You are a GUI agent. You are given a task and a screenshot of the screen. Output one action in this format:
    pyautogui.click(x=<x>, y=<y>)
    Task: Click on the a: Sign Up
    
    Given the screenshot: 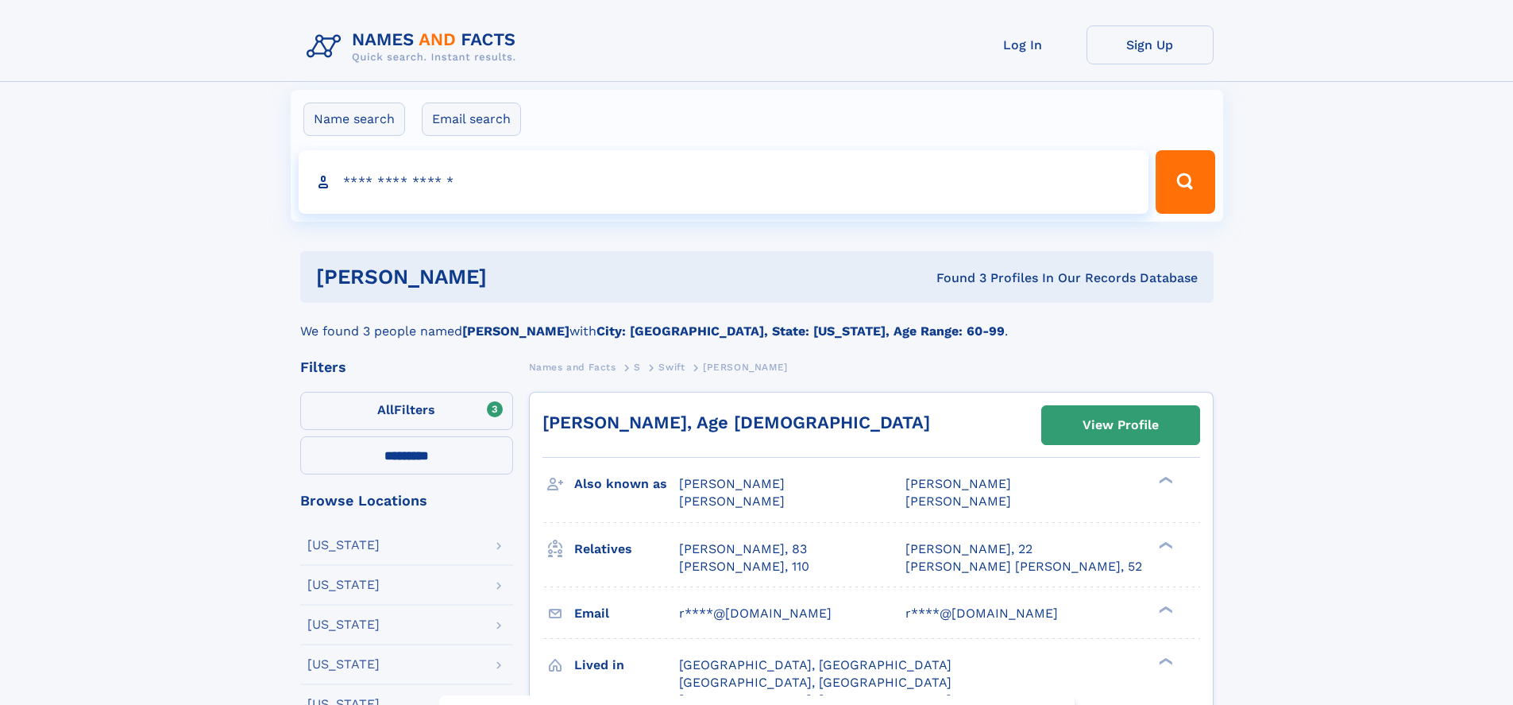 What is the action you would take?
    pyautogui.click(x=1150, y=44)
    